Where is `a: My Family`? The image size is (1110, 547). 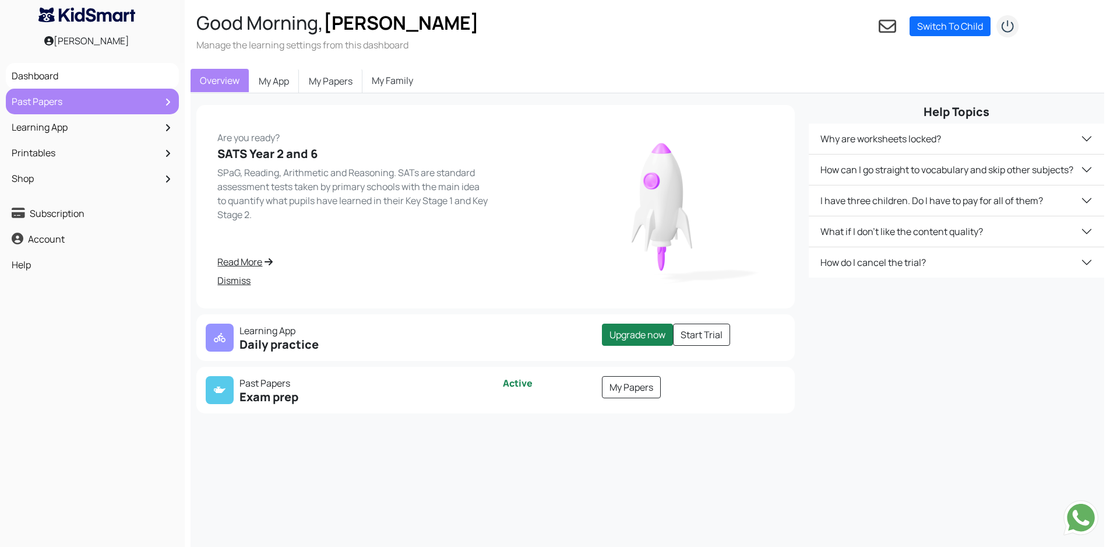
a: My Family is located at coordinates (392, 80).